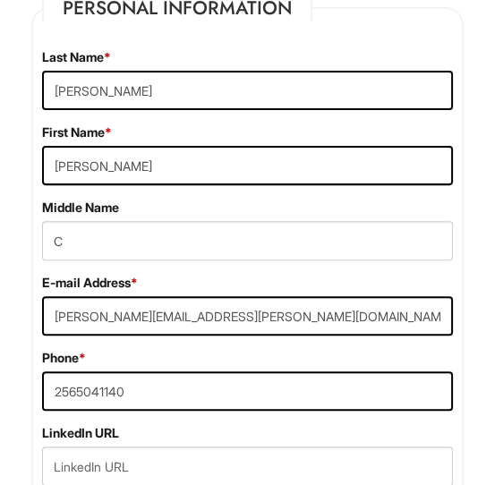 The width and height of the screenshot is (495, 485). I want to click on label: First Name, so click(77, 132).